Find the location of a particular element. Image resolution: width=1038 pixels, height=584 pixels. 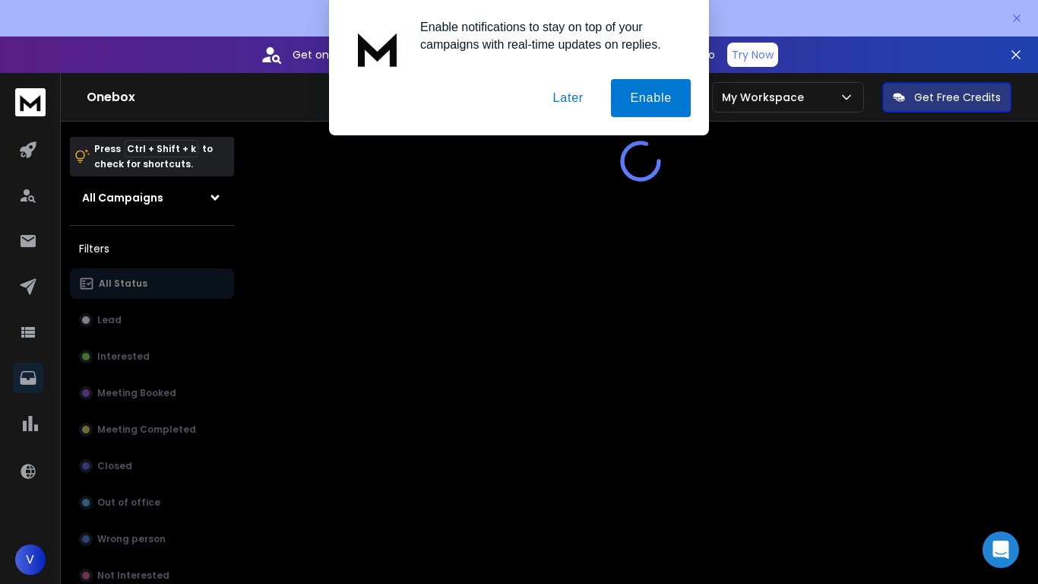

div: Enable notifications to stay on top of your campaigns with real-time updates on replies. is located at coordinates (549, 36).